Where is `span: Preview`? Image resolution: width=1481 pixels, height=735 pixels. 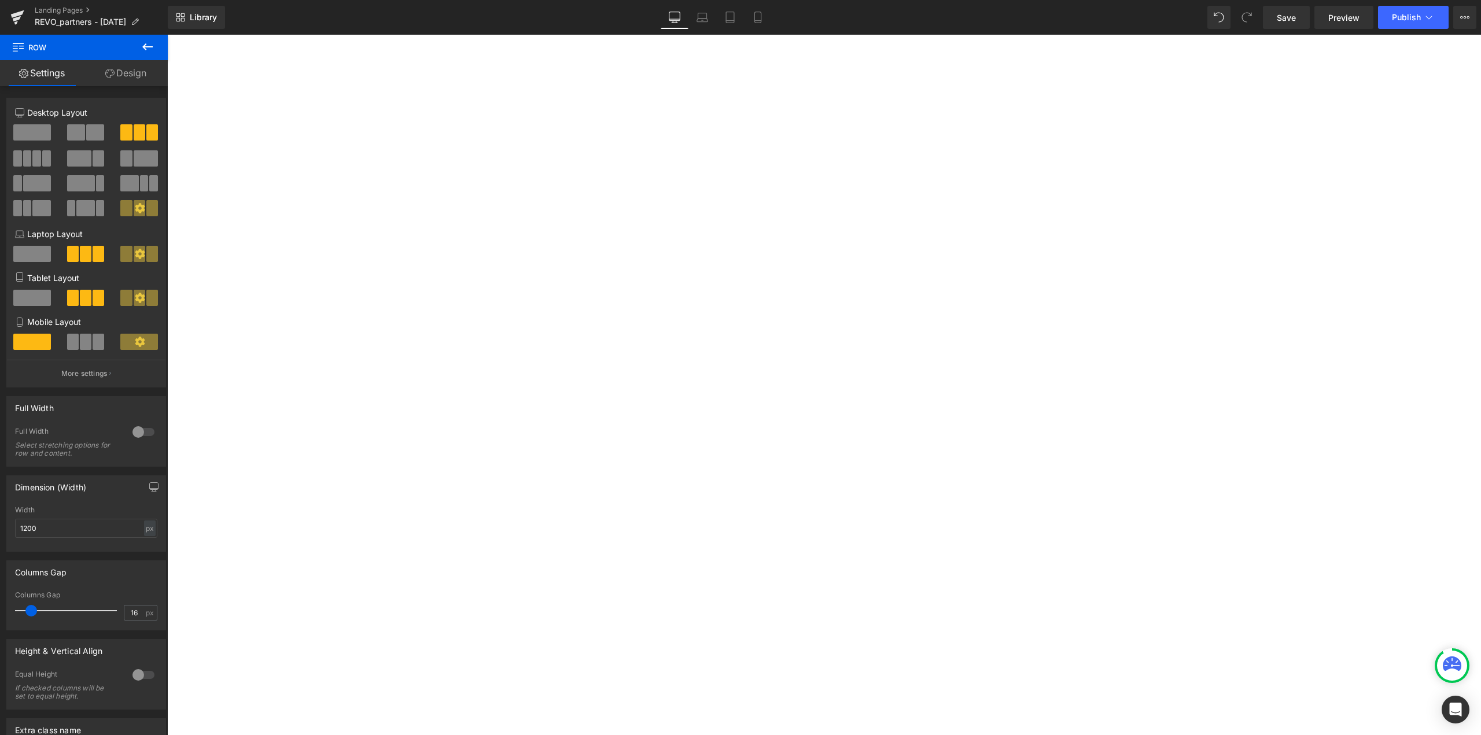 span: Preview is located at coordinates (1344, 17).